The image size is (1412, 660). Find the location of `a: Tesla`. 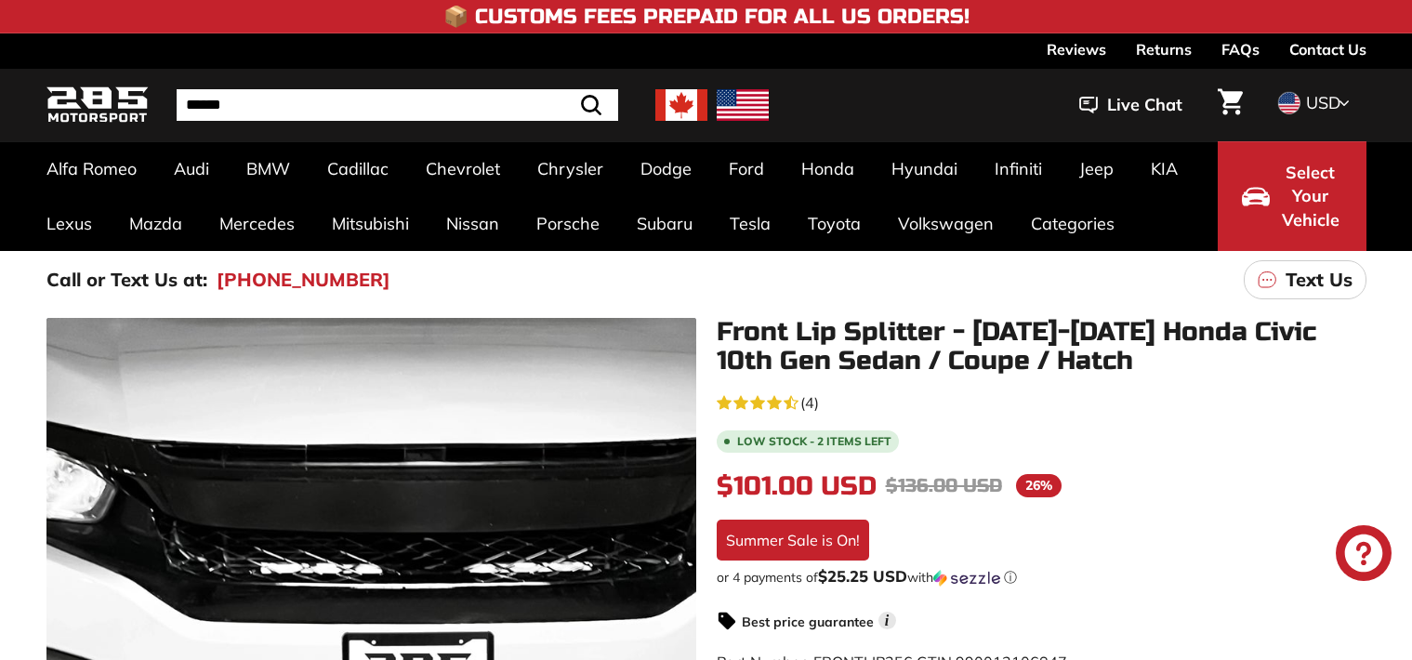

a: Tesla is located at coordinates (750, 223).